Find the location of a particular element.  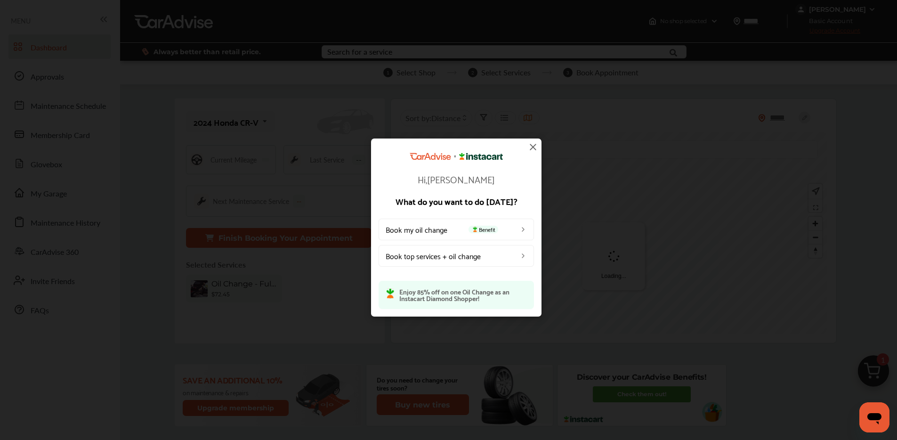

span: Benefit is located at coordinates (483, 229).